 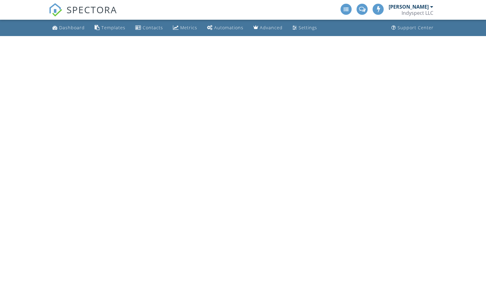 I want to click on a: Templates, so click(x=110, y=28).